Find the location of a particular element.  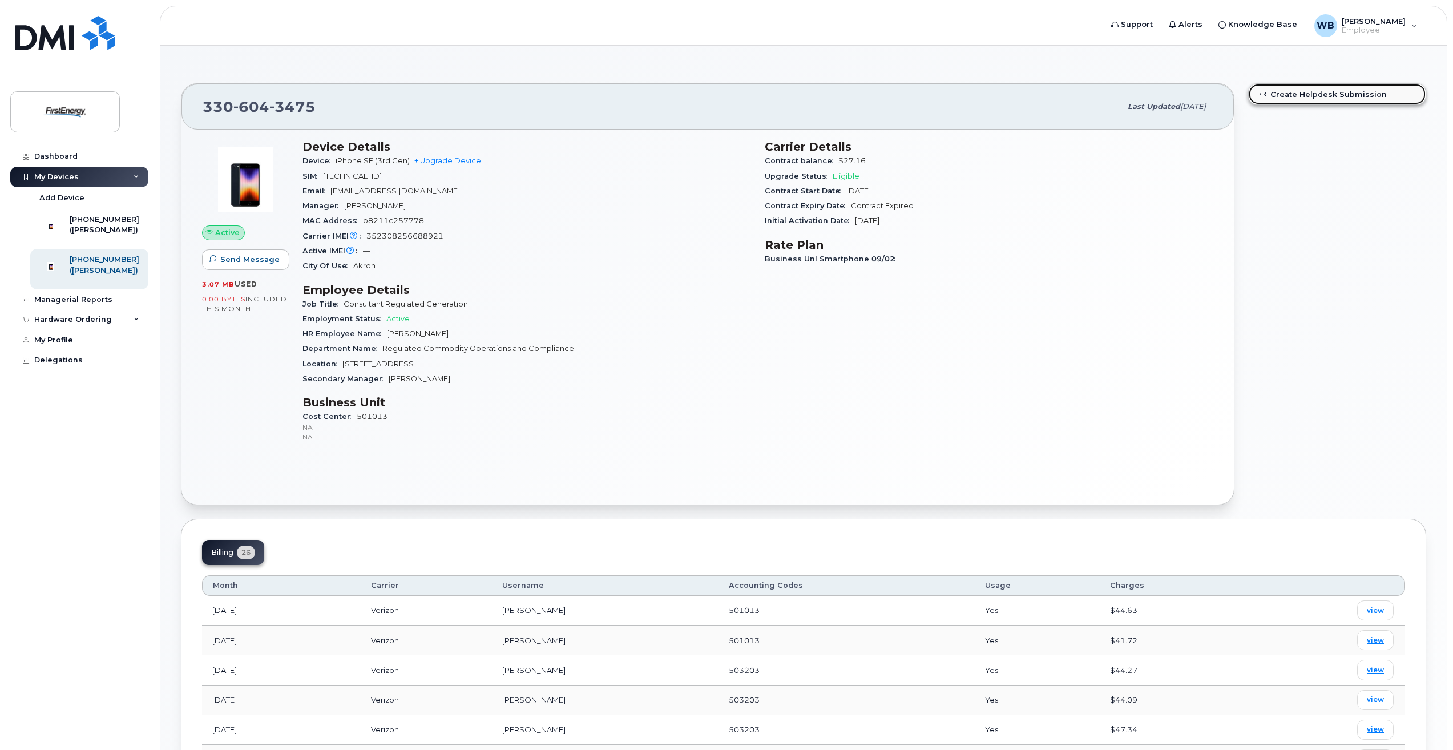

span: $27.16 is located at coordinates (852, 160).